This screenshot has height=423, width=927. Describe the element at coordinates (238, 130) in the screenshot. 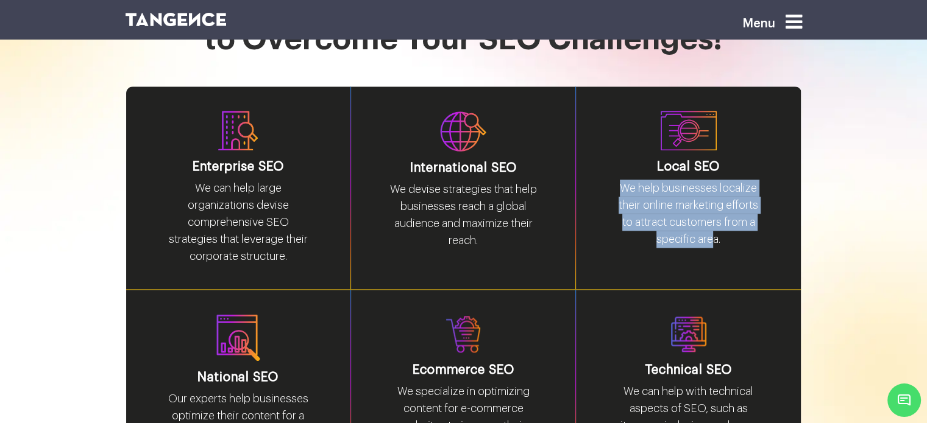

I see `img: Group%20600.svg` at that location.